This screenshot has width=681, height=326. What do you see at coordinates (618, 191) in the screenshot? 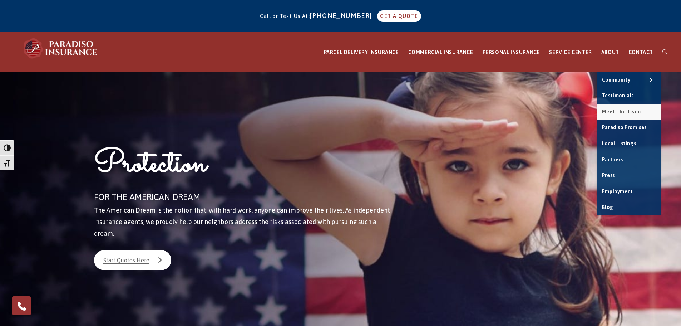
I see `span: Employment` at bounding box center [618, 191].